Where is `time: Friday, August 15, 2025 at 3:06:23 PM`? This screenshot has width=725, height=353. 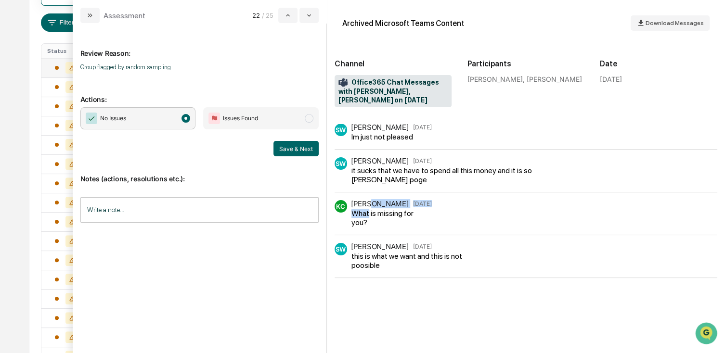 time: Friday, August 15, 2025 at 3:06:23 PM is located at coordinates (422, 161).